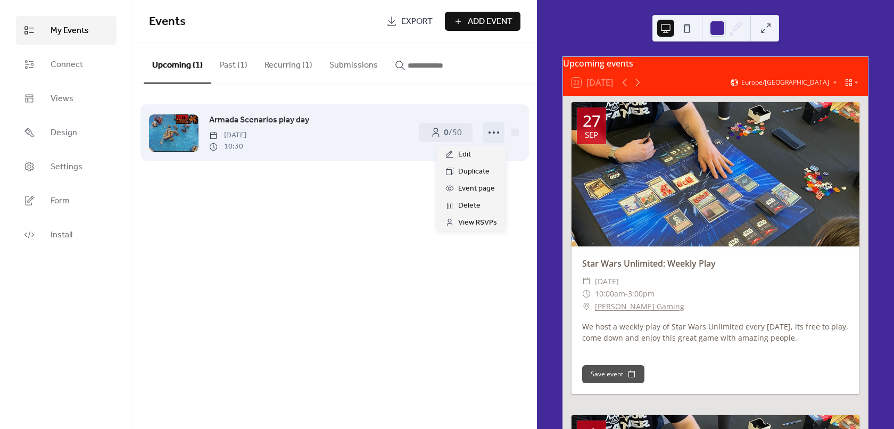 This screenshot has width=894, height=429. Describe the element at coordinates (715, 63) in the screenshot. I see `div: Upcoming events` at that location.